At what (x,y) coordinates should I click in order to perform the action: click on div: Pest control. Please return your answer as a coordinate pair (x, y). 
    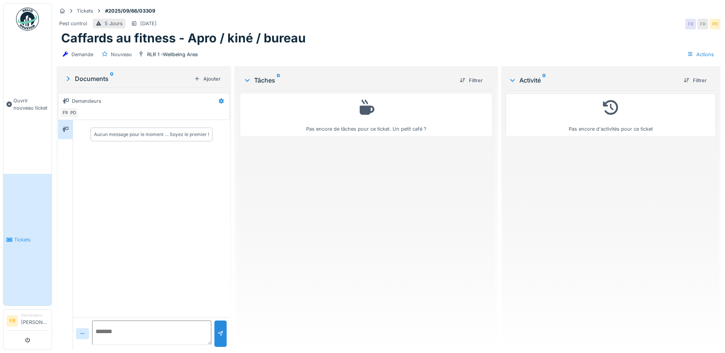
    Looking at the image, I should click on (73, 23).